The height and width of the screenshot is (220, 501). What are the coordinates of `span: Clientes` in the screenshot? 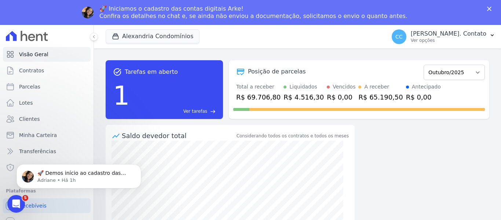 It's located at (29, 119).